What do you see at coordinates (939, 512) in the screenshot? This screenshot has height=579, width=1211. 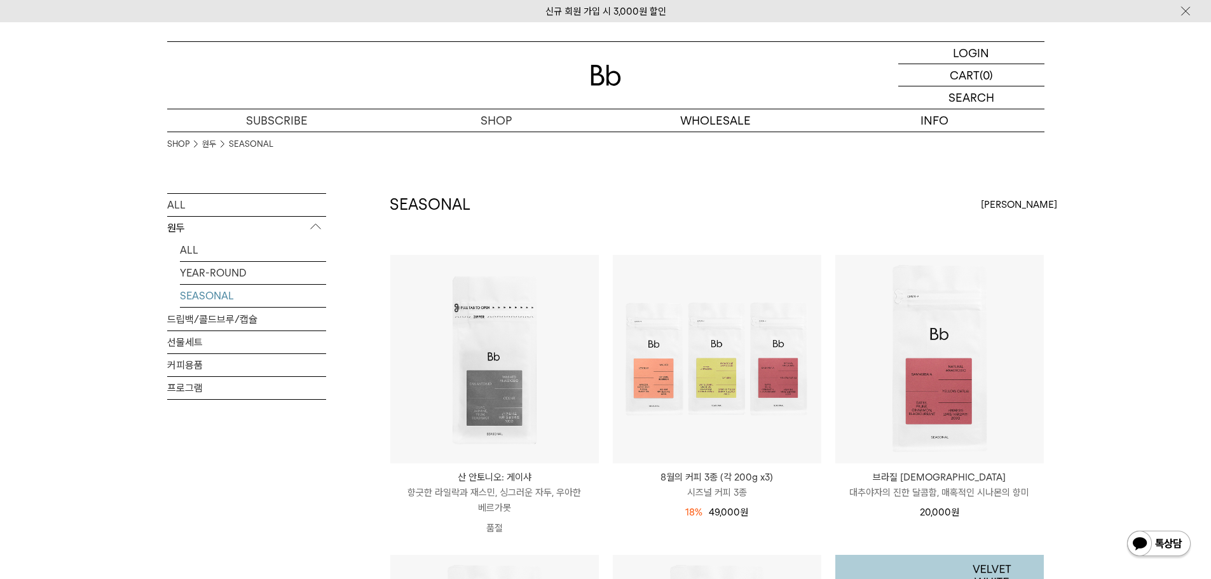 I see `span: 20,000` at bounding box center [939, 512].